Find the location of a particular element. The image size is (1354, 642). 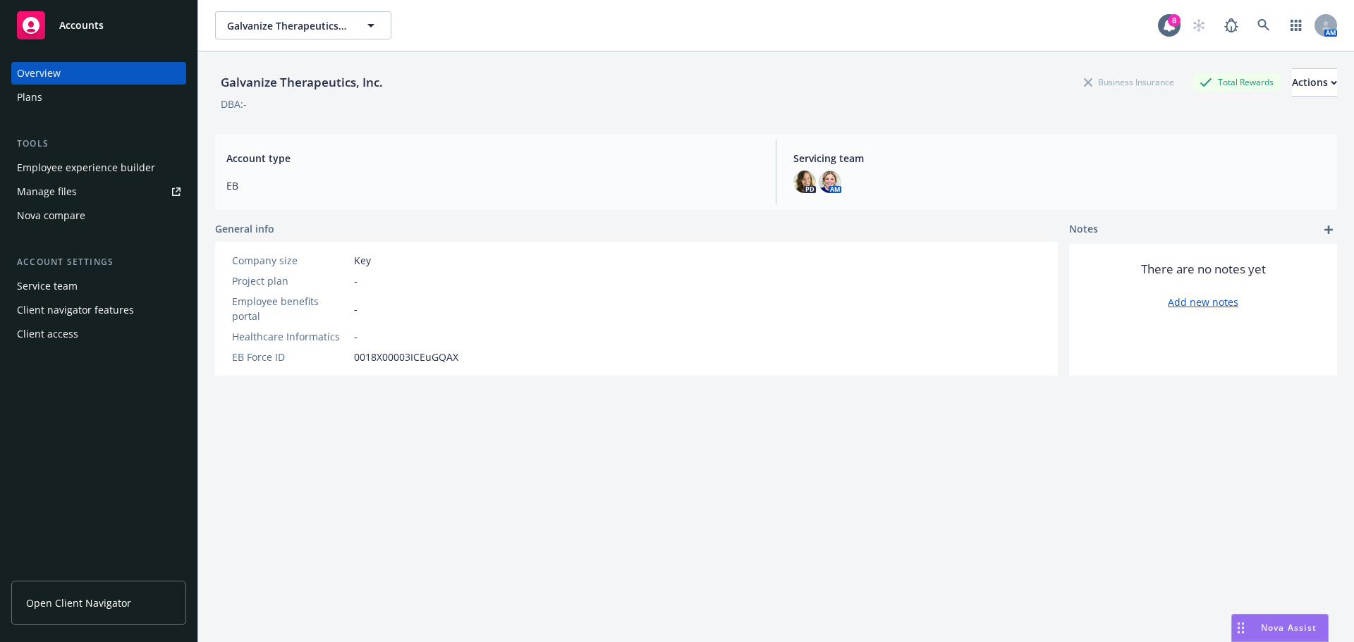

span: Open Client Navigator is located at coordinates (78, 603).